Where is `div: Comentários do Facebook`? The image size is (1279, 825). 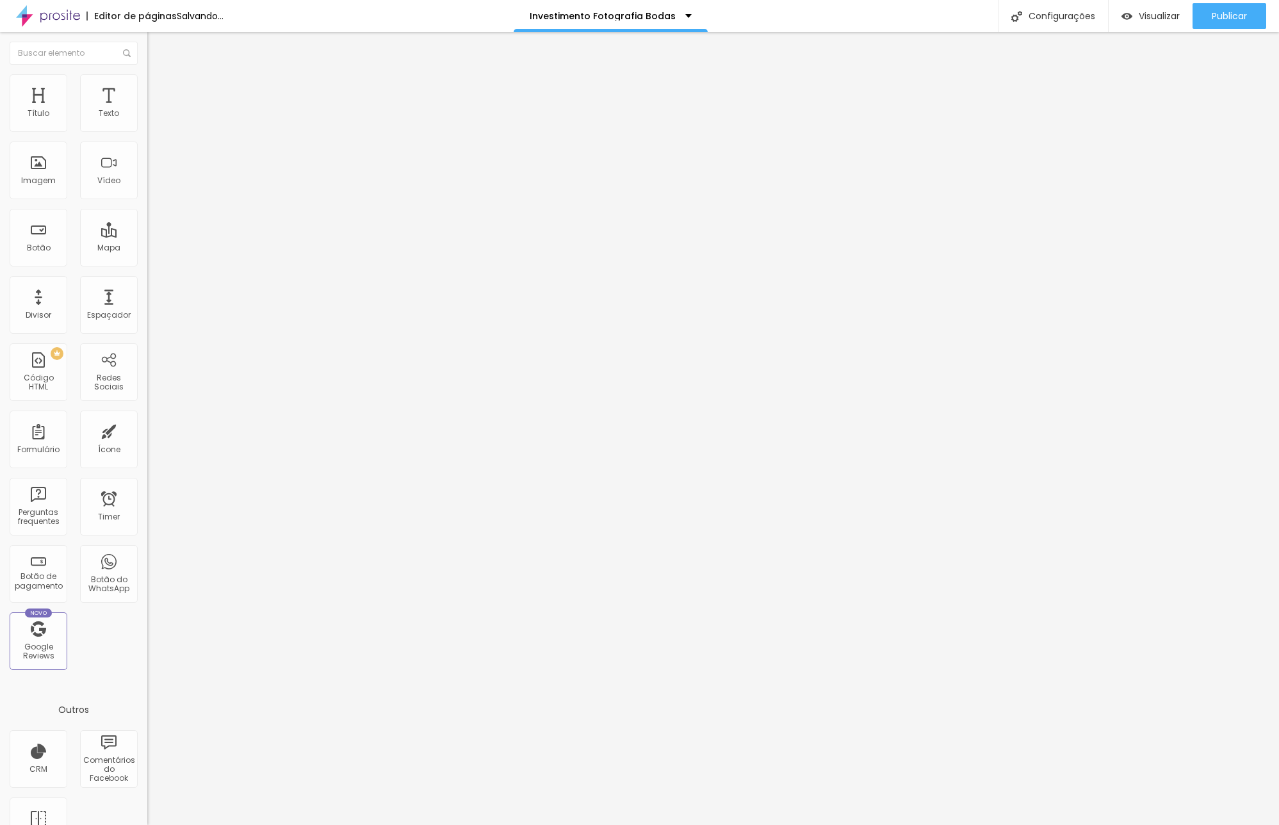
div: Comentários do Facebook is located at coordinates (108, 769).